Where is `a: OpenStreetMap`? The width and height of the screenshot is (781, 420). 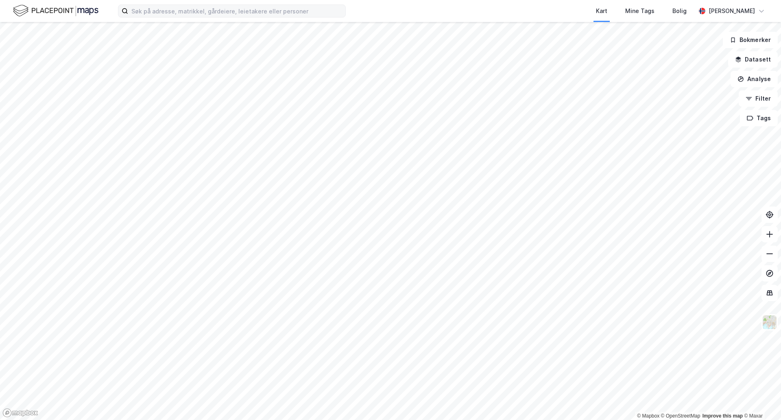
a: OpenStreetMap is located at coordinates (681, 415).